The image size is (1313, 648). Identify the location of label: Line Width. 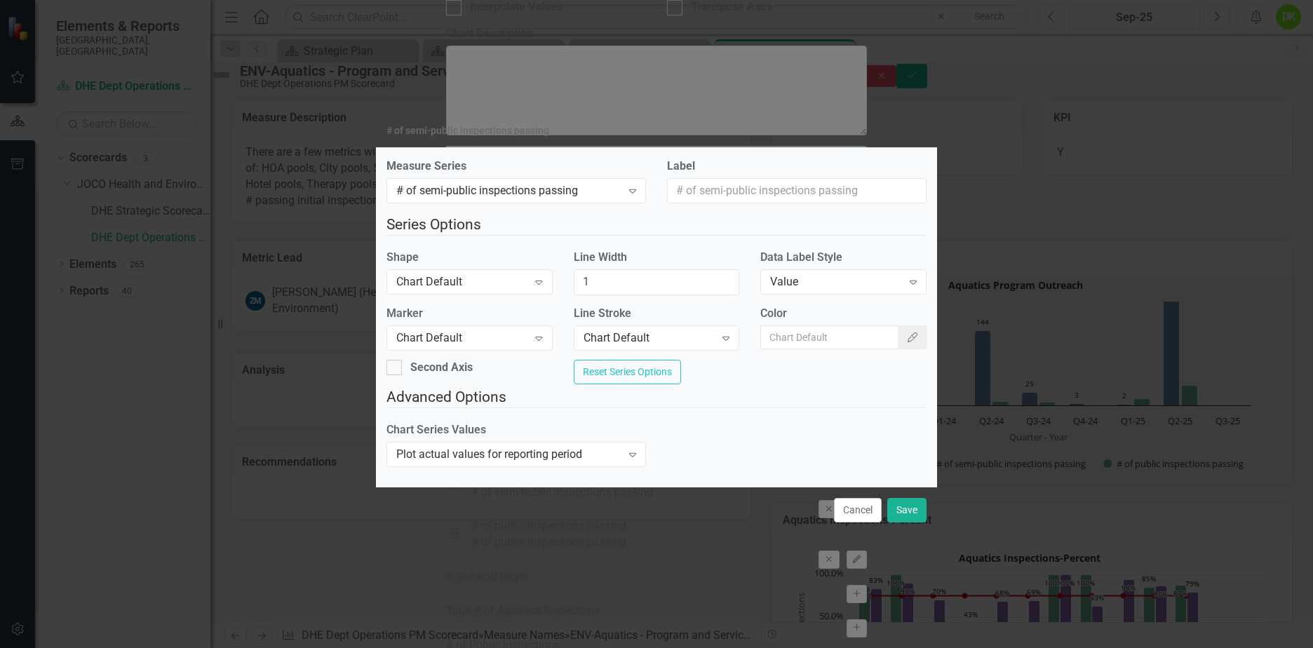
(657, 257).